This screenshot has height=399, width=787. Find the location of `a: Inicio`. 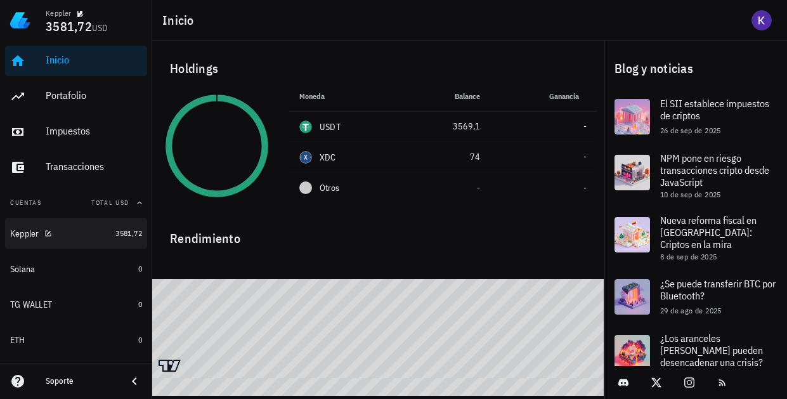

a: Inicio is located at coordinates (76, 61).